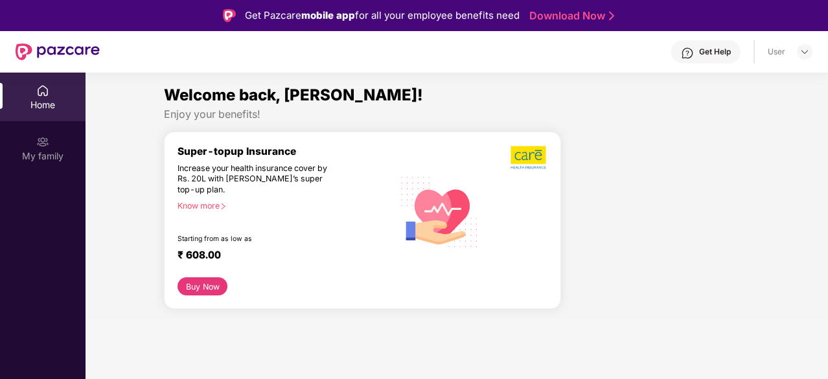 The width and height of the screenshot is (828, 379). Describe the element at coordinates (439, 211) in the screenshot. I see `img: svg+xml;base64,PHN2ZyB4bWxucz0iaHR0cDovL3d3dy53My5vcmcvMjAwMC9zdmciIHhtbG5zOnhsaW5rPSJodHRwOi8vd3...` at that location.